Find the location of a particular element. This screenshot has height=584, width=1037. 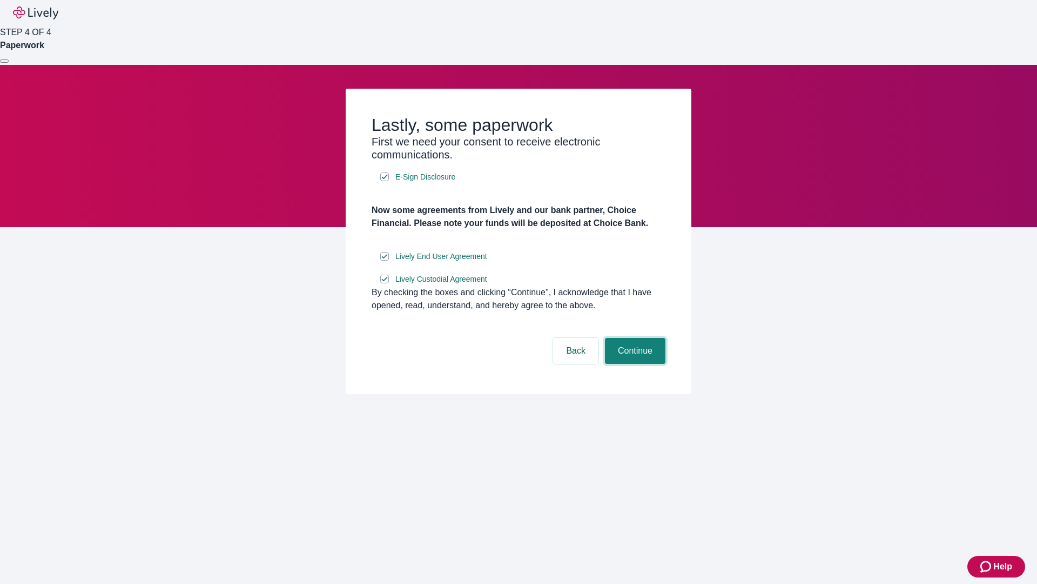

svg: Zendesk support icon is located at coordinates (987, 566).